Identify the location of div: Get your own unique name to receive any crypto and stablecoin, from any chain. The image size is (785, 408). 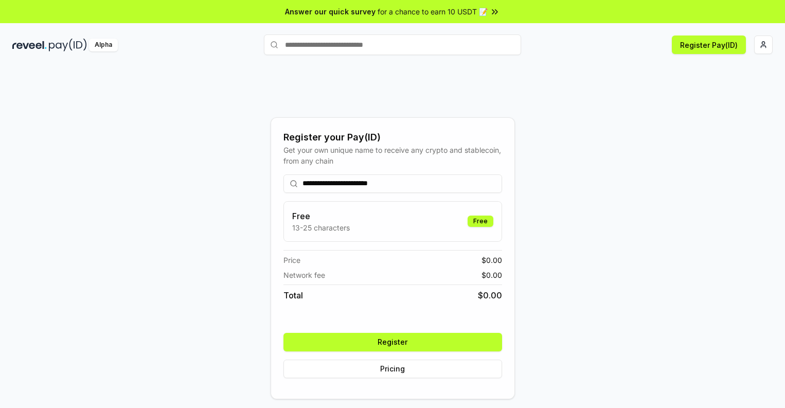
(392, 155).